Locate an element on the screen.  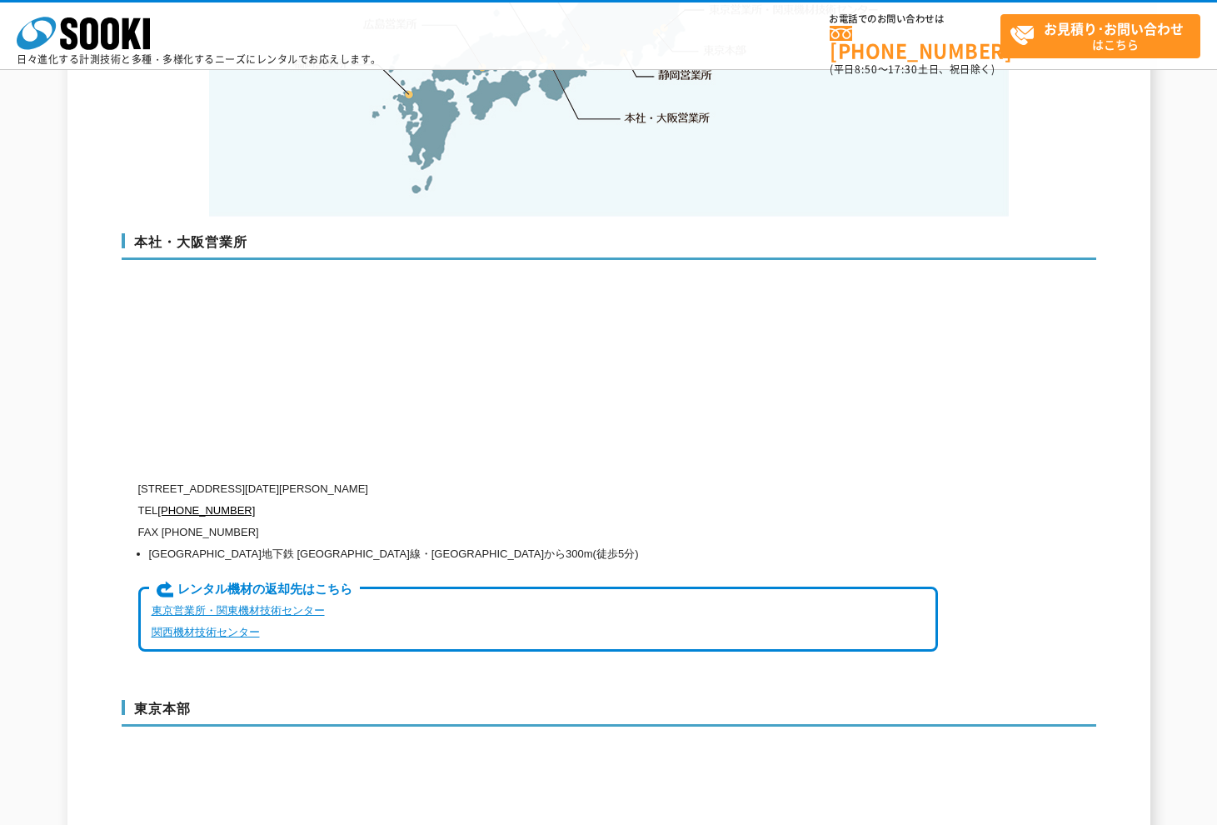
a: お見積り･お問い合わせはこちら is located at coordinates (1101, 36).